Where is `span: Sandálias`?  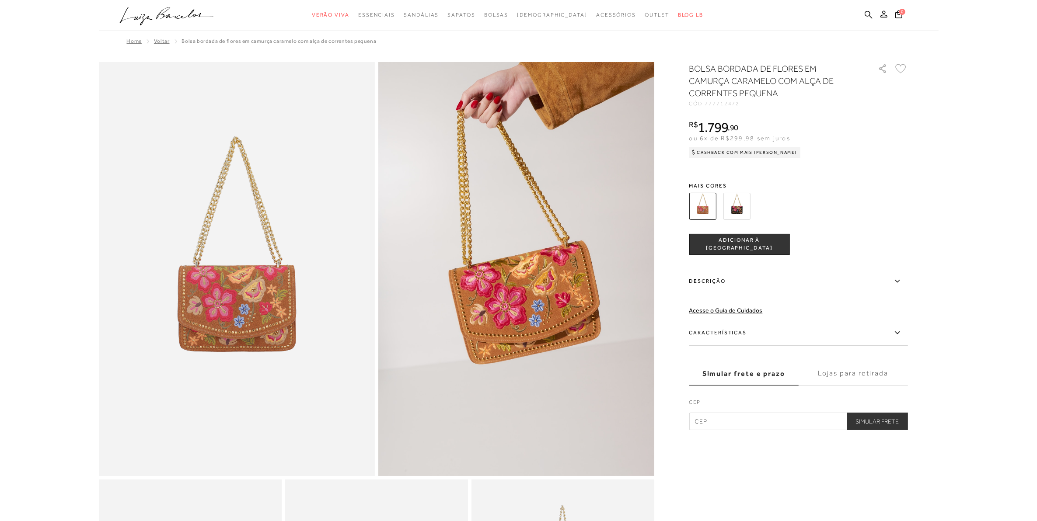
span: Sandálias is located at coordinates (421, 15).